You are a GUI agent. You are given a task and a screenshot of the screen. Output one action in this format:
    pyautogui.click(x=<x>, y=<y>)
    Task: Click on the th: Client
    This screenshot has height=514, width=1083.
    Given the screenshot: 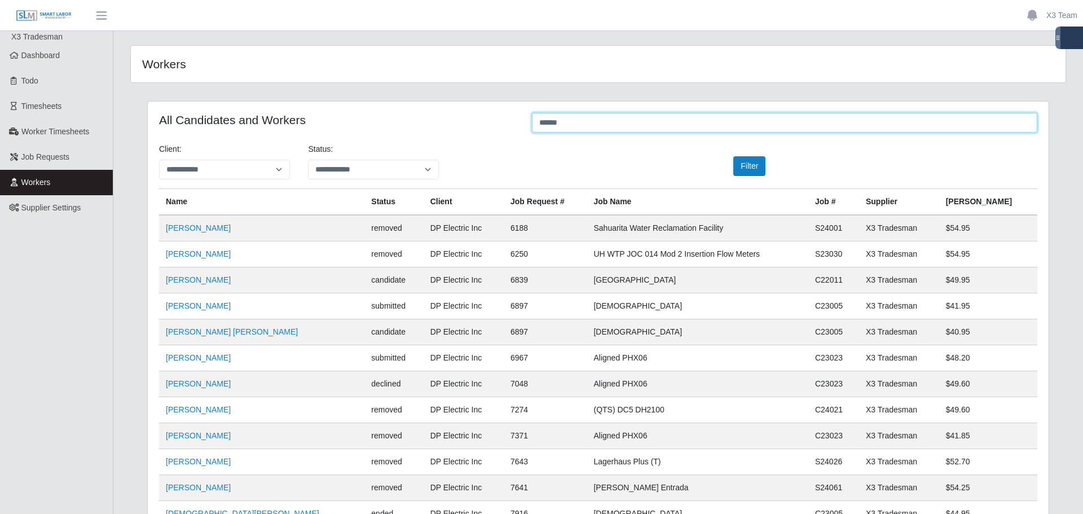 What is the action you would take?
    pyautogui.click(x=463, y=202)
    